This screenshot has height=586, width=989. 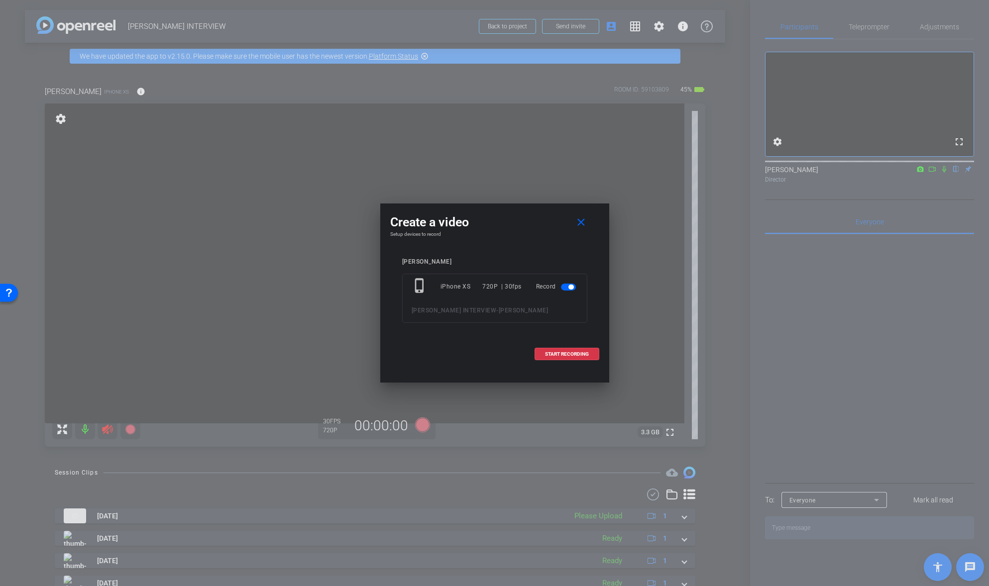 I want to click on mat-icon: close, so click(x=581, y=222).